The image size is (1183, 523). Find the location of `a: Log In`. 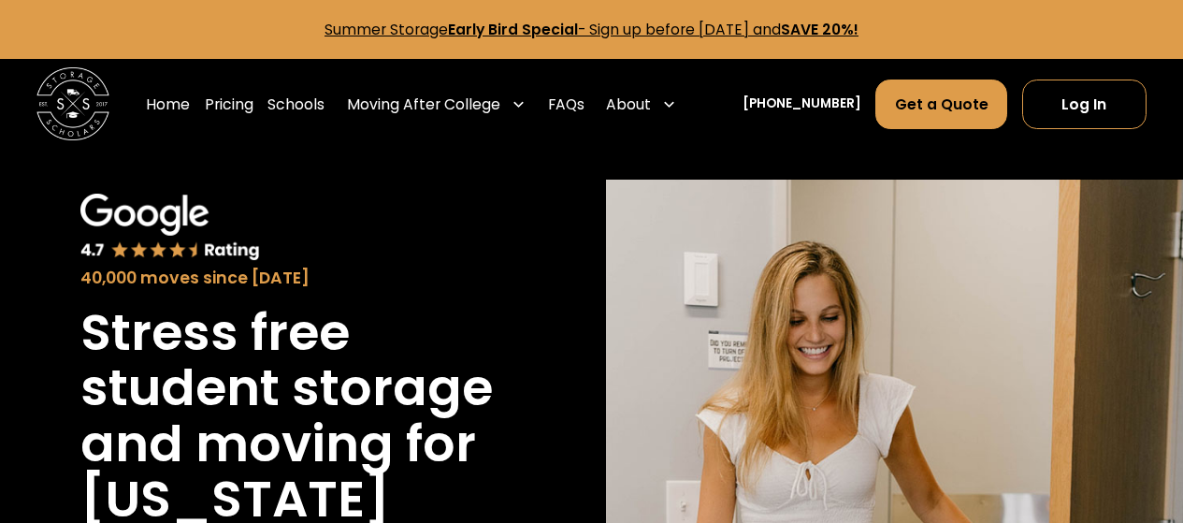

a: Log In is located at coordinates (1084, 104).